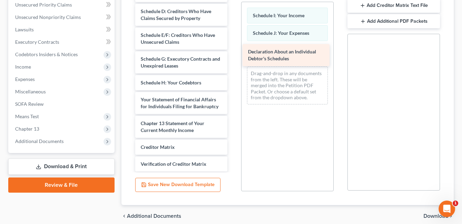 This screenshot has width=462, height=224. What do you see at coordinates (172, 126) in the screenshot?
I see `span: Chapter 13 Statement of Your Current Monthly Income` at bounding box center [172, 126].